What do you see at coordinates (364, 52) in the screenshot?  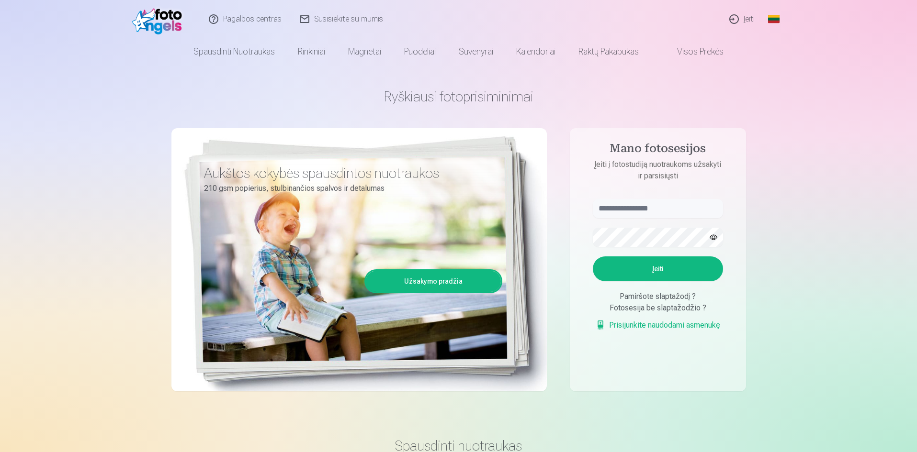 I see `a: Magnetai` at bounding box center [364, 52].